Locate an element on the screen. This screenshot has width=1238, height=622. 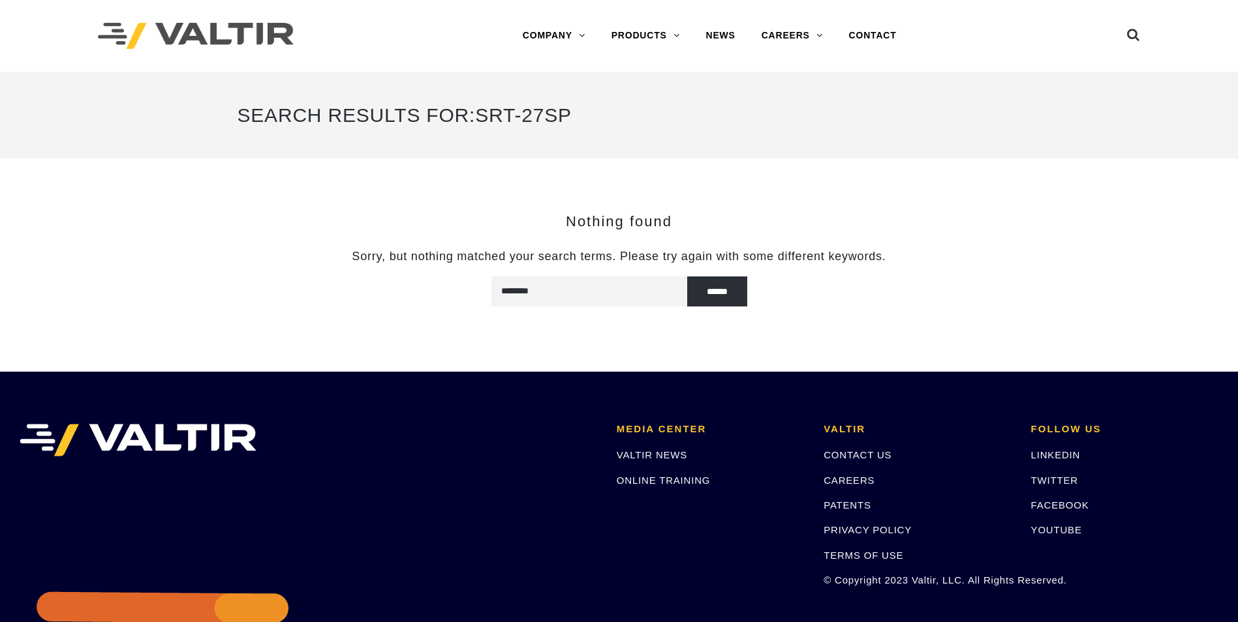
img: Valtir is located at coordinates (196, 36).